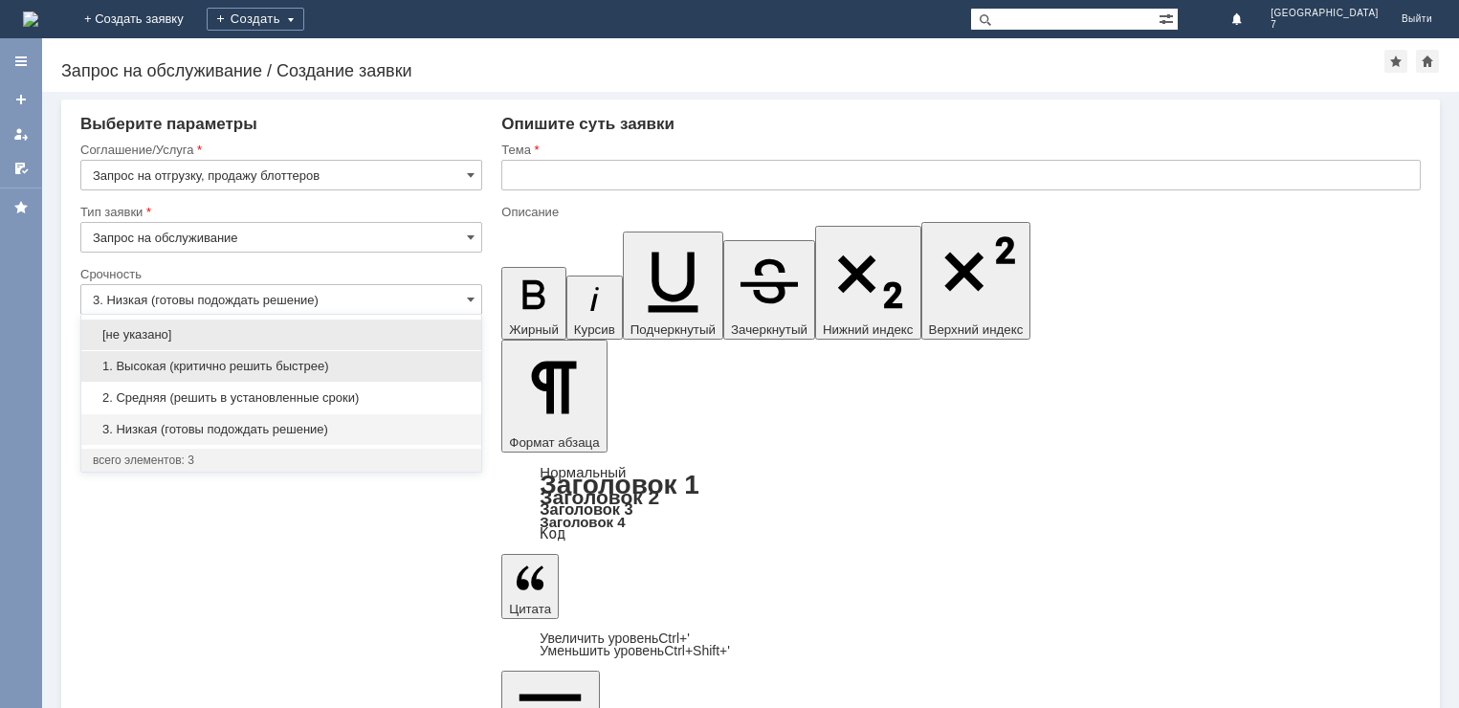  Describe the element at coordinates (21, 100) in the screenshot. I see `a: Создать заявку` at that location.